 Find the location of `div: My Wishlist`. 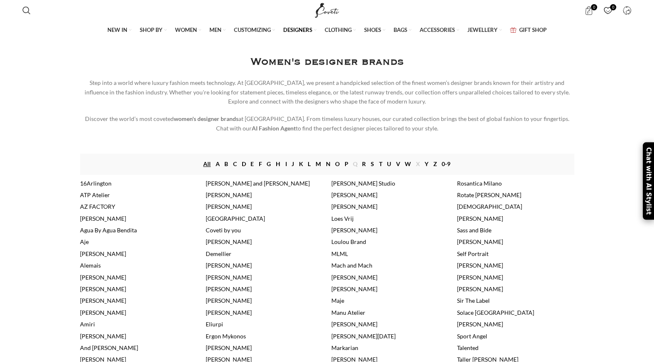

div: My Wishlist is located at coordinates (608, 10).